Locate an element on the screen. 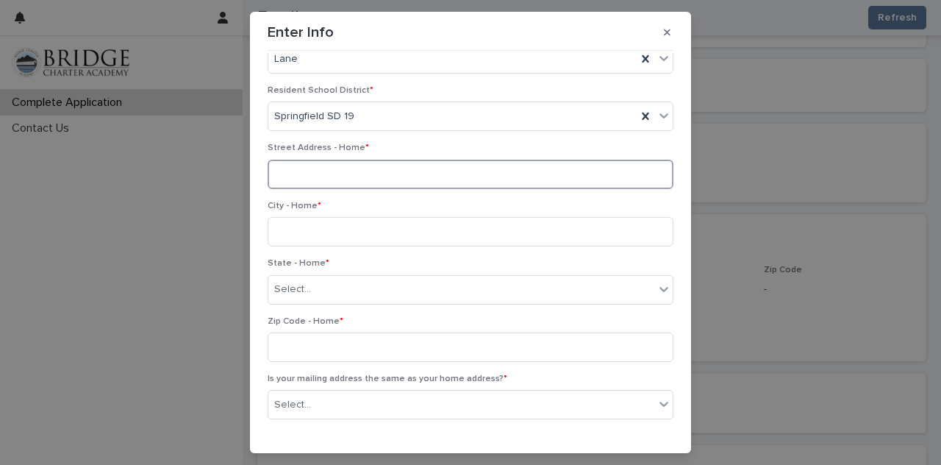 The width and height of the screenshot is (941, 465). span: State - Home is located at coordinates (299, 263).